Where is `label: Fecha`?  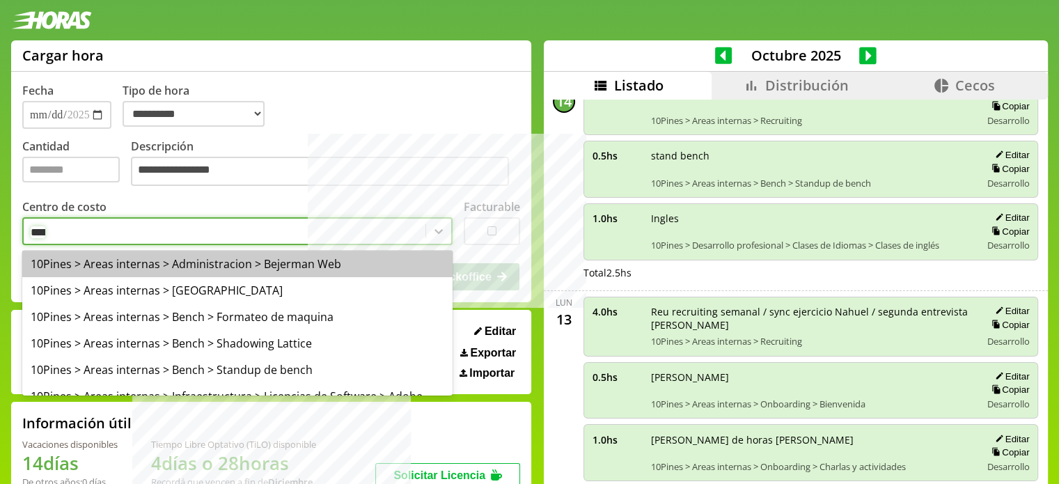
label: Fecha is located at coordinates (38, 90).